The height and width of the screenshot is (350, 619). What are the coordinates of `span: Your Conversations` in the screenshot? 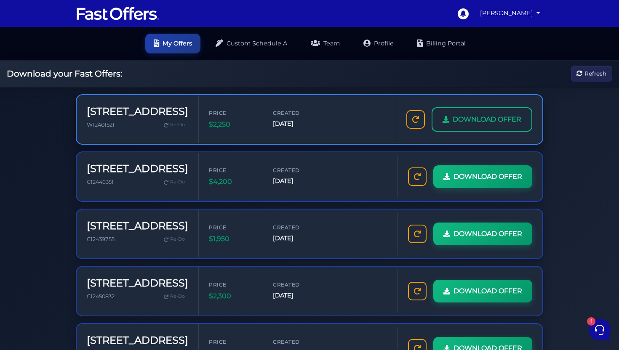 It's located at (41, 51).